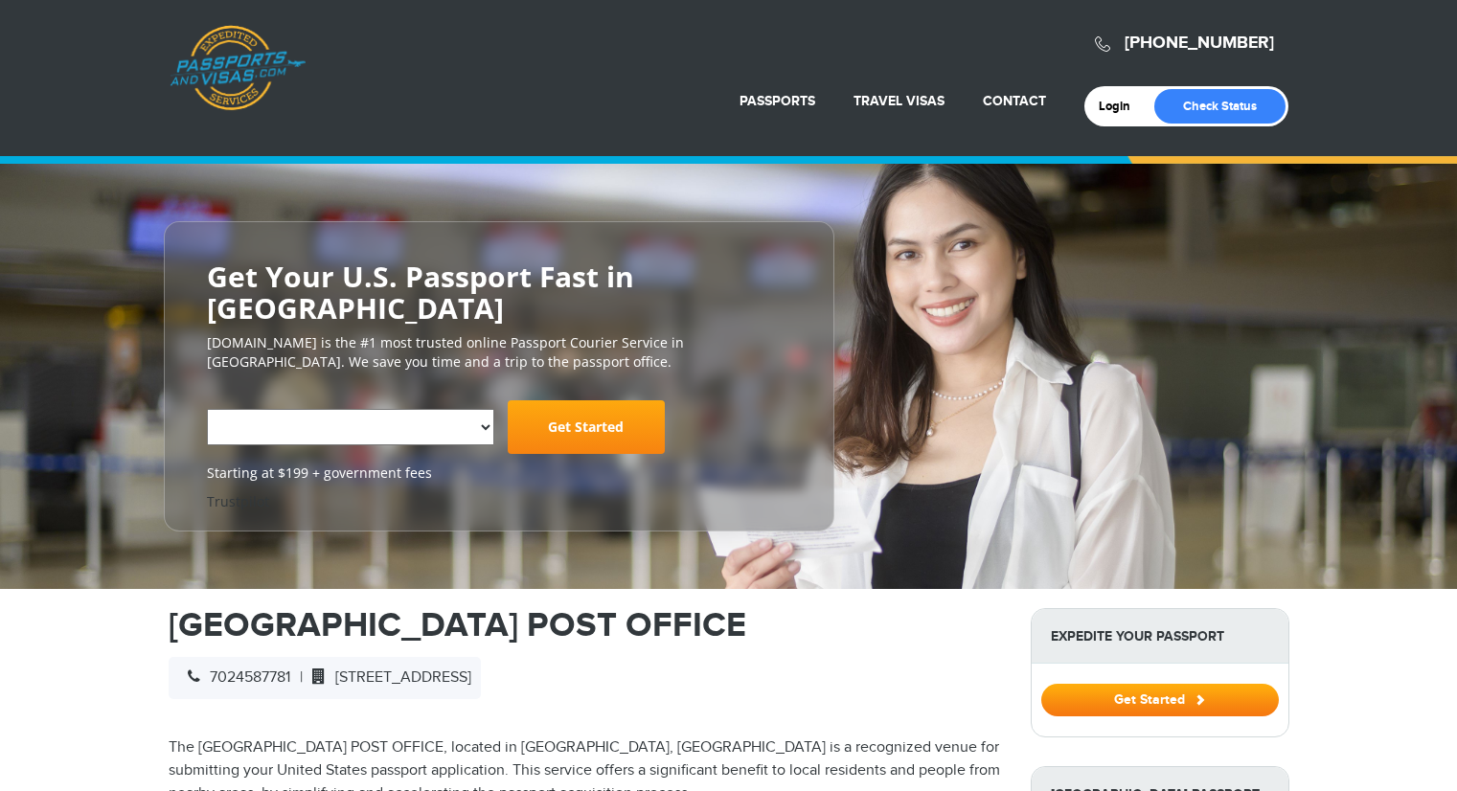 This screenshot has width=1457, height=791. I want to click on a: Passports, so click(777, 101).